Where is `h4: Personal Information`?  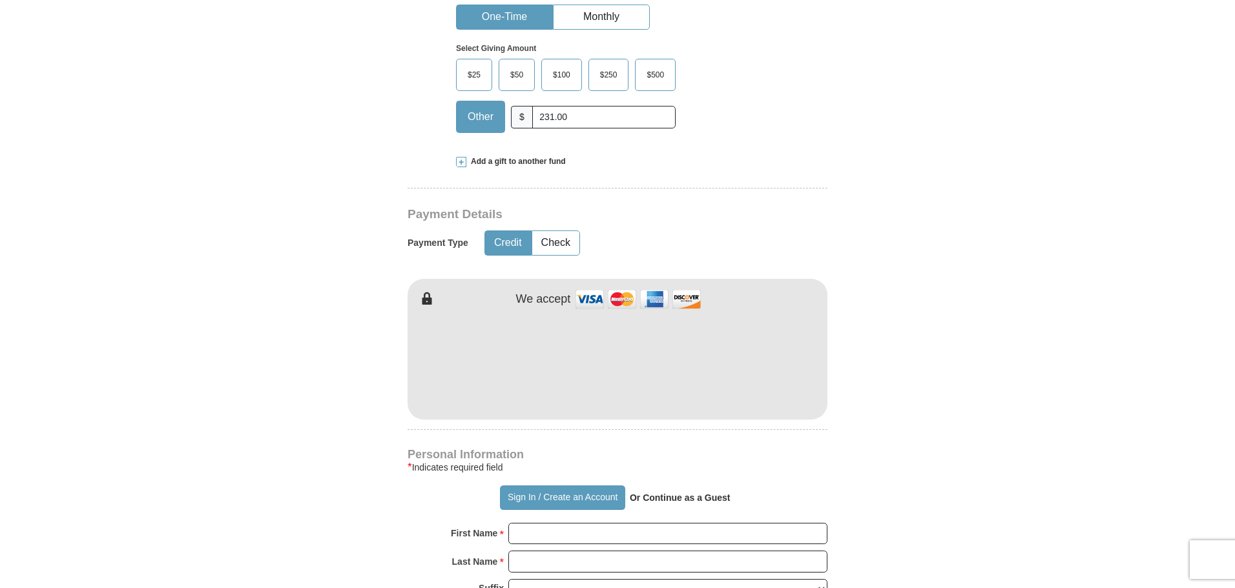
h4: Personal Information is located at coordinates (617, 455).